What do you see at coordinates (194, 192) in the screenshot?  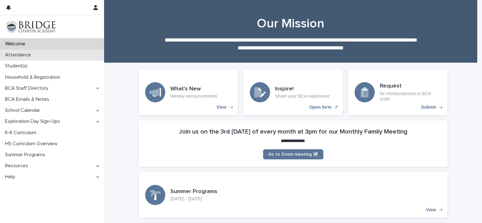 I see `h3: Summer Programs` at bounding box center [194, 192].